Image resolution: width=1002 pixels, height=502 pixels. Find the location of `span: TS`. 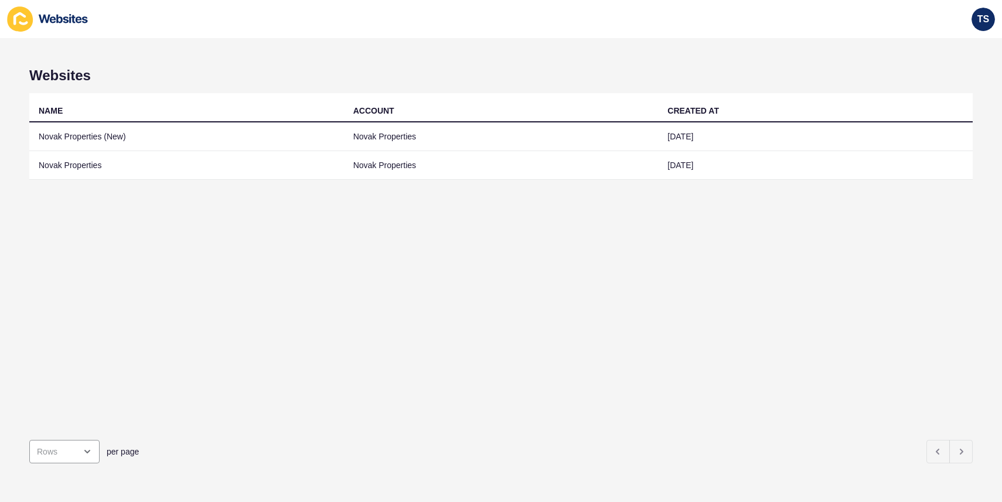

span: TS is located at coordinates (983, 19).